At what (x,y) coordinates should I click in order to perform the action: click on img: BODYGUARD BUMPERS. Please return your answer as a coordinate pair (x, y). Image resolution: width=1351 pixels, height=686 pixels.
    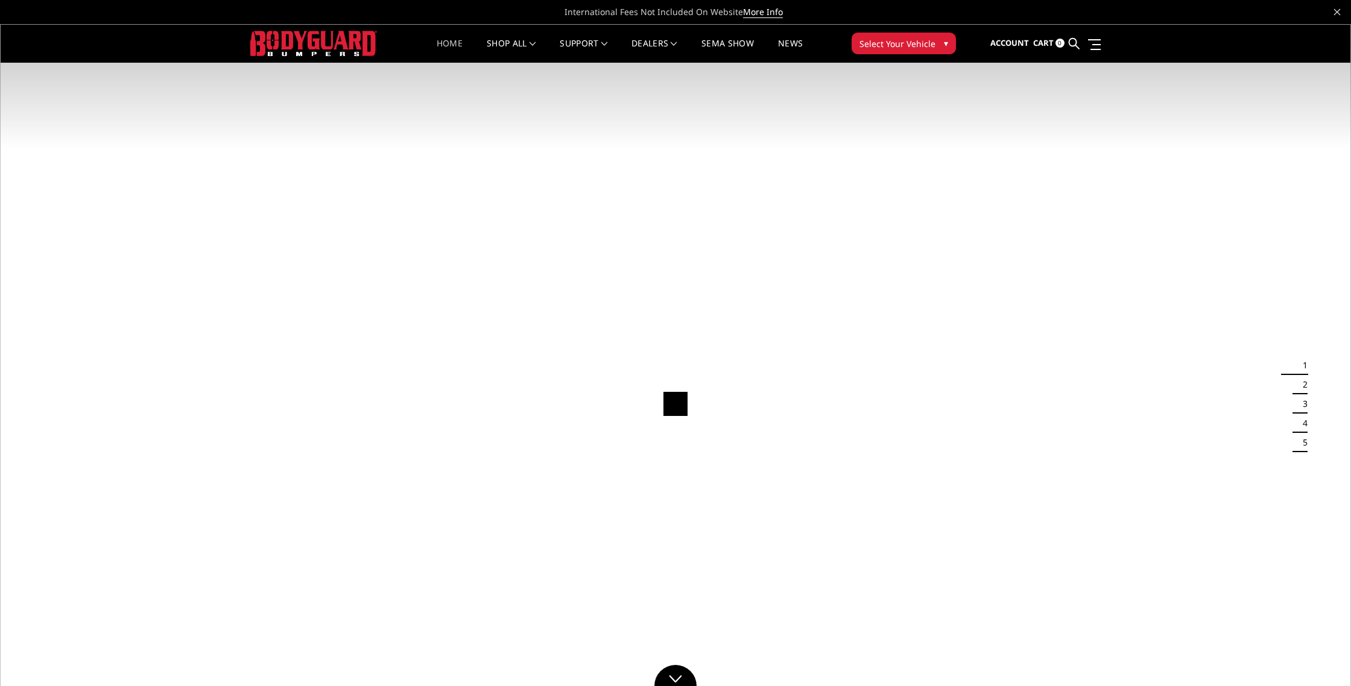
    Looking at the image, I should click on (314, 43).